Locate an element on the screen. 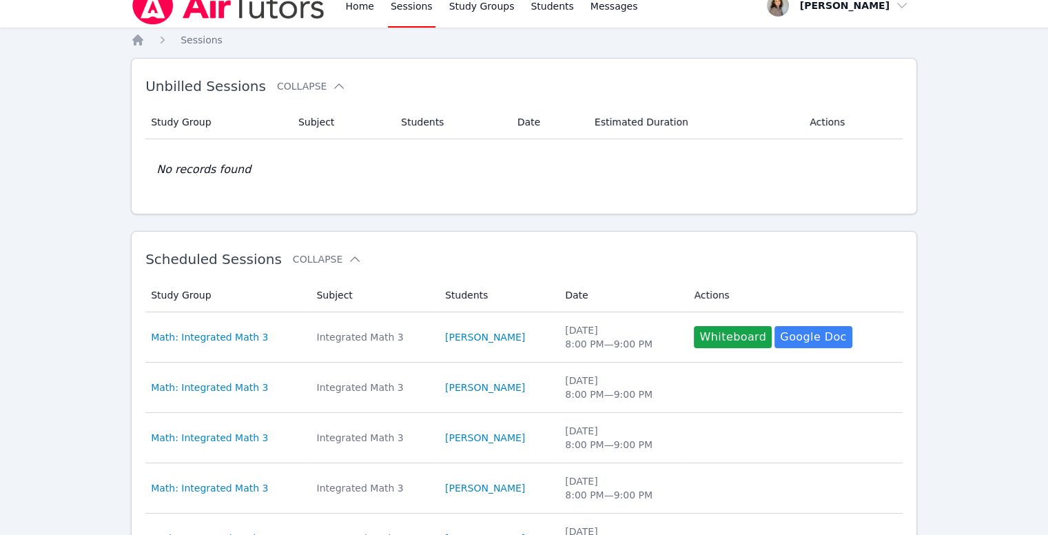 The width and height of the screenshot is (1048, 535). th: Estimated Duration is located at coordinates (694, 122).